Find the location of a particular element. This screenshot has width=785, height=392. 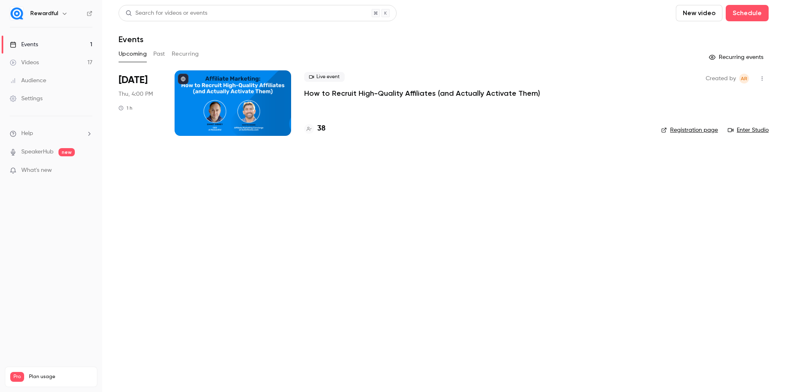

div: Sep 18 Thu, 5:00 PM (Europe/Paris) is located at coordinates (140, 103).